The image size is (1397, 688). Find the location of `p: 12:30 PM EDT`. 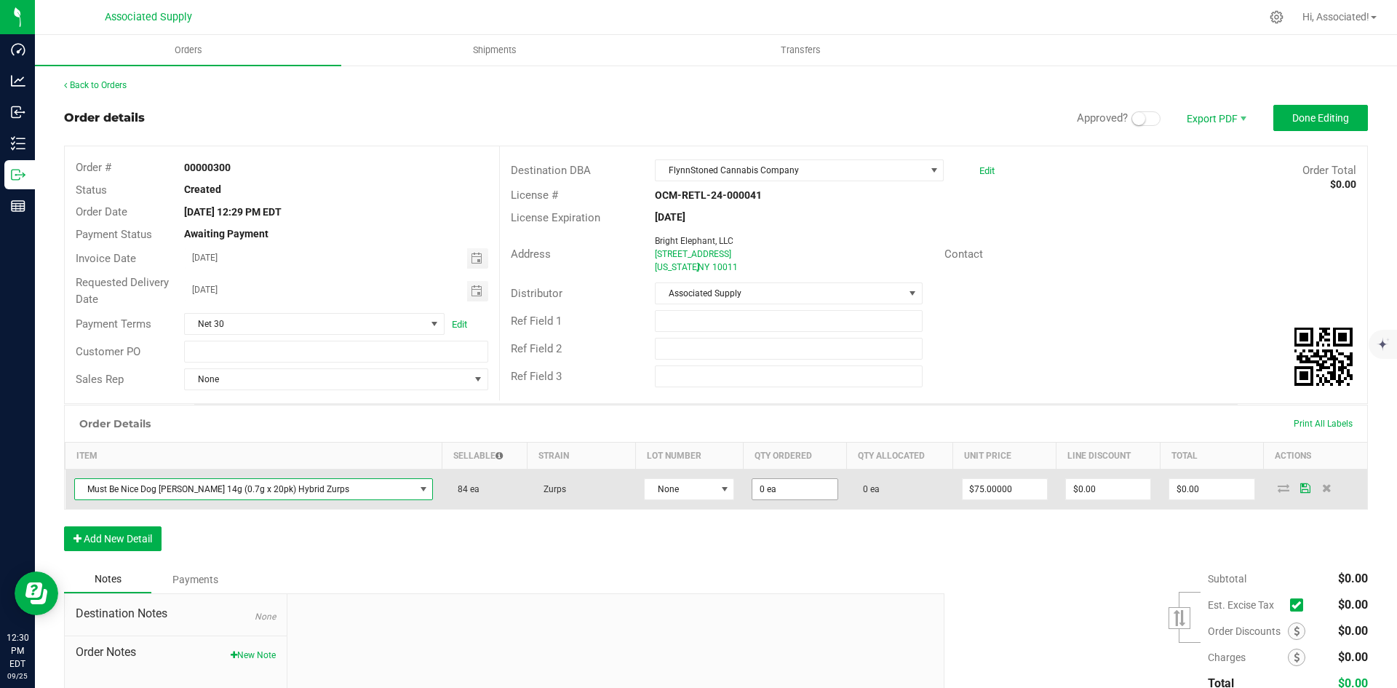

p: 12:30 PM EDT is located at coordinates (17, 650).